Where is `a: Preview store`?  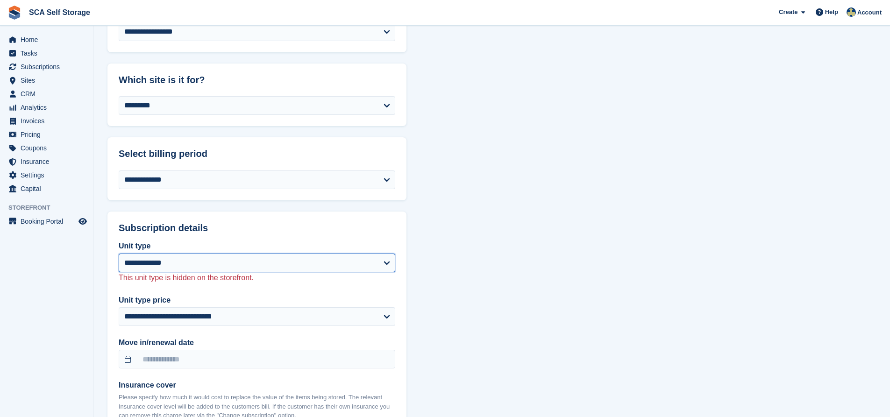
a: Preview store is located at coordinates (83, 222).